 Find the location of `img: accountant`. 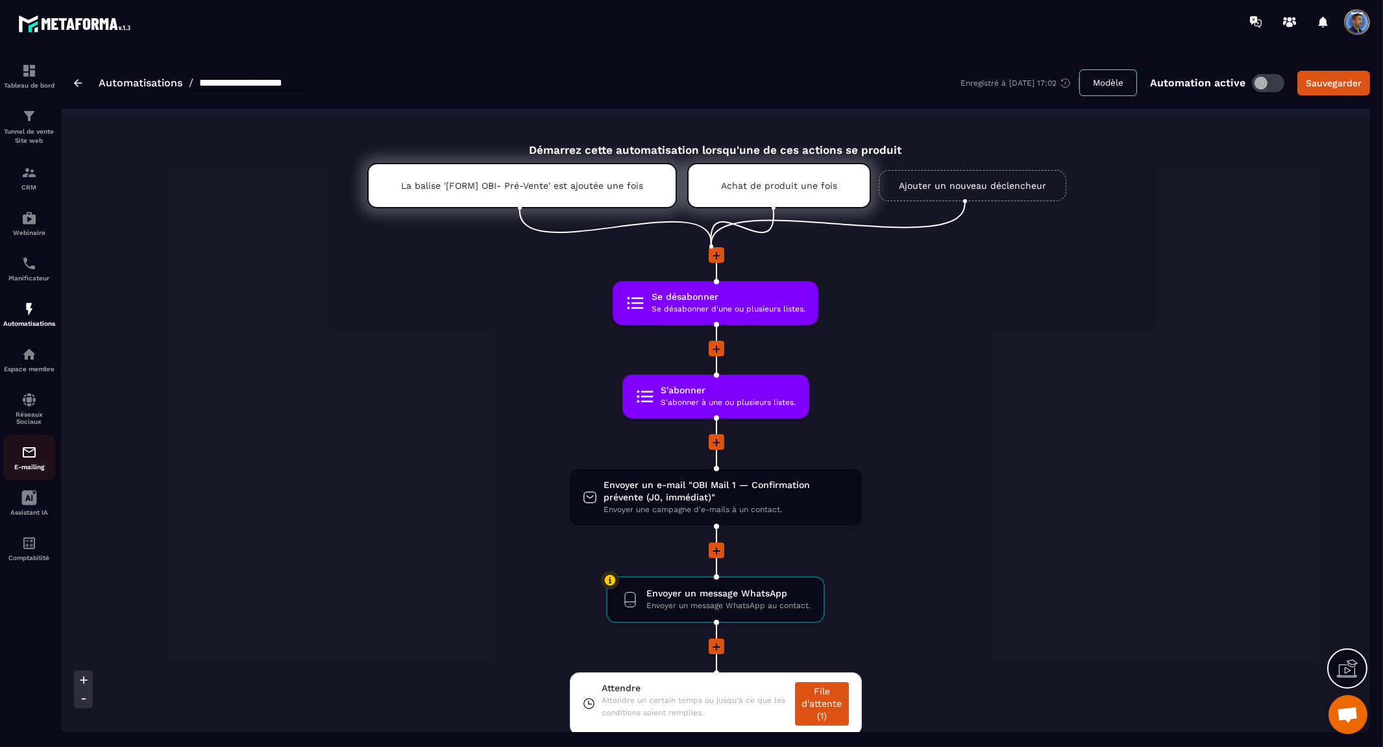

img: accountant is located at coordinates (29, 543).